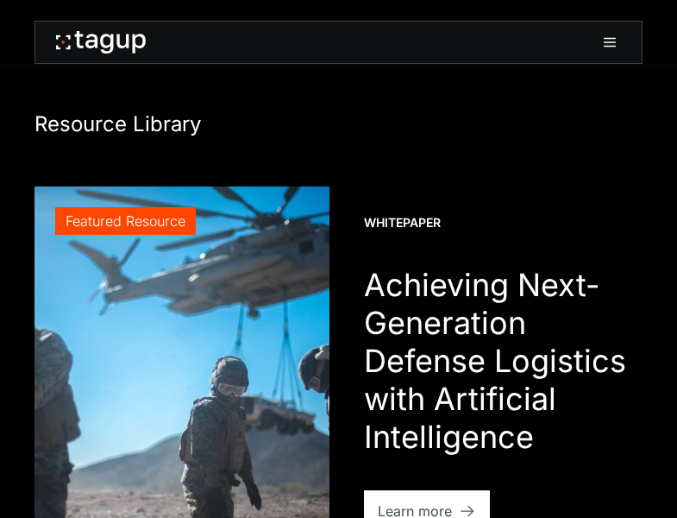 This screenshot has height=518, width=677. I want to click on h1: Resource Library, so click(338, 124).